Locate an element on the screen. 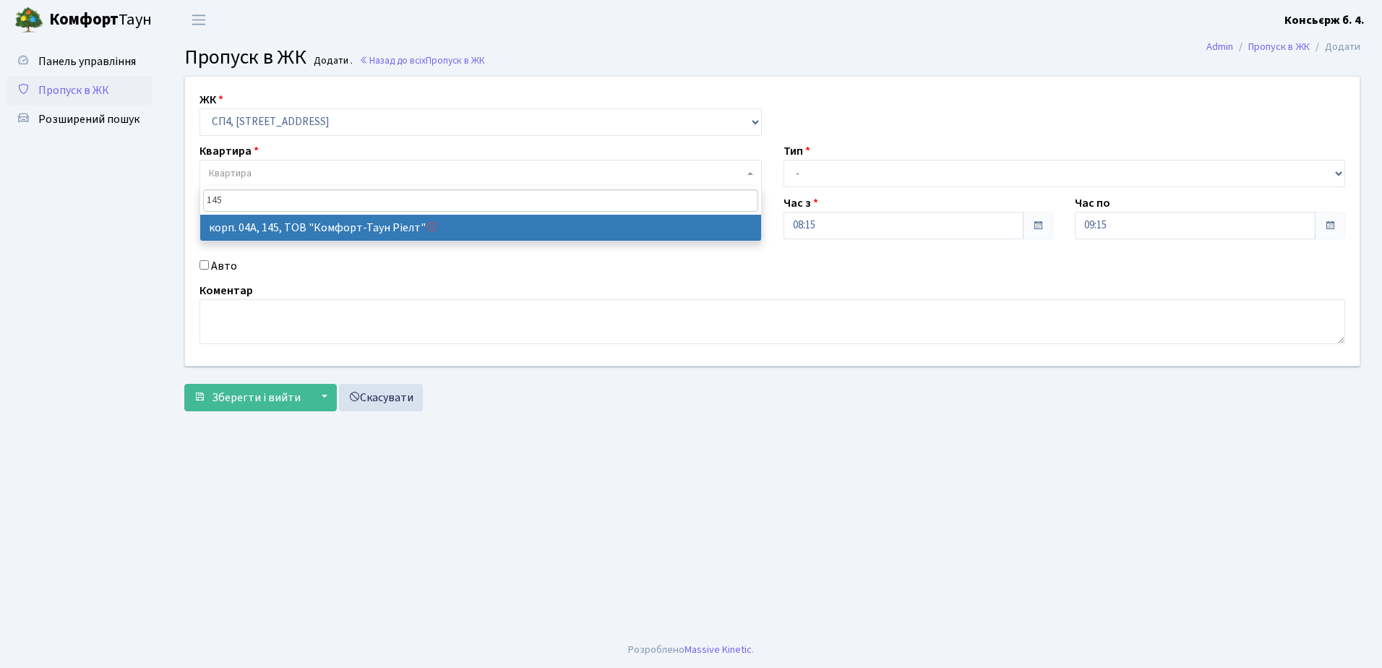  div: Розроблено . is located at coordinates (691, 650).